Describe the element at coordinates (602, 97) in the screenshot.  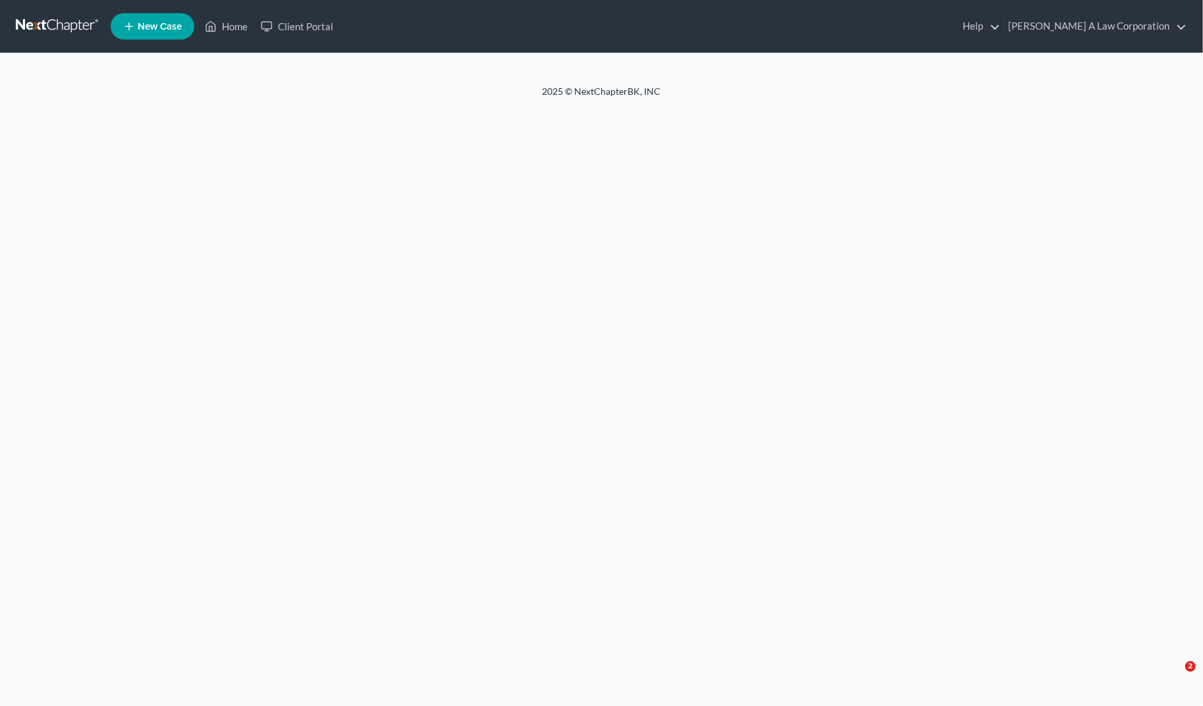
I see `div: 2025 © NextChapterBK, INC` at that location.